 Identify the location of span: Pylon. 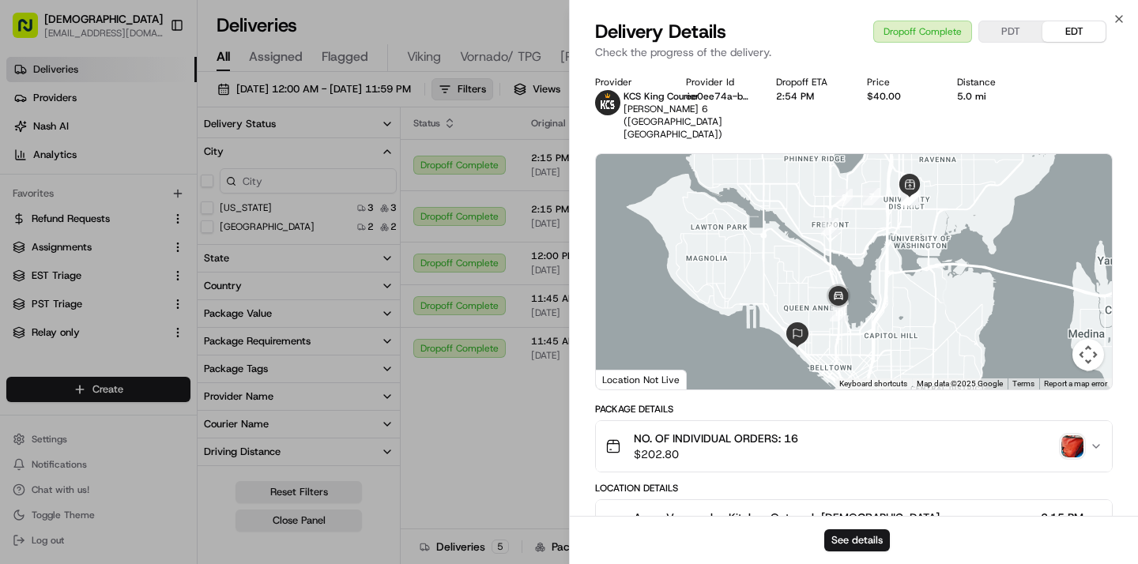
(174, 355).